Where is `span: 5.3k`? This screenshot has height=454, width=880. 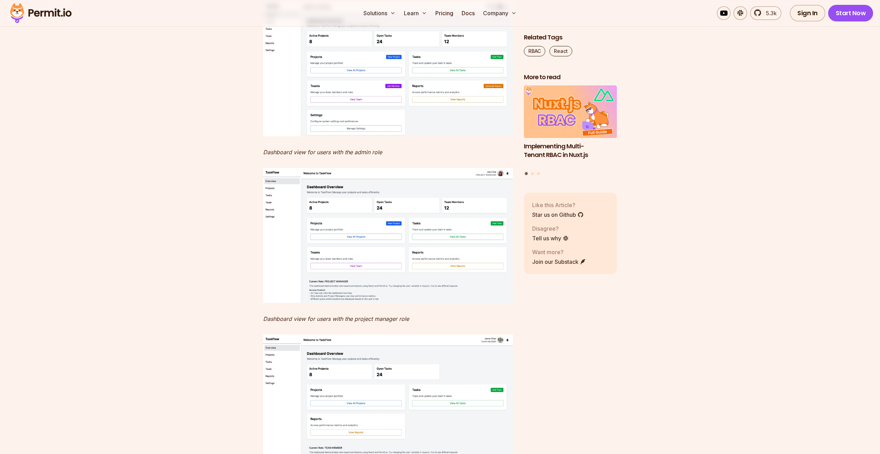
span: 5.3k is located at coordinates (769, 13).